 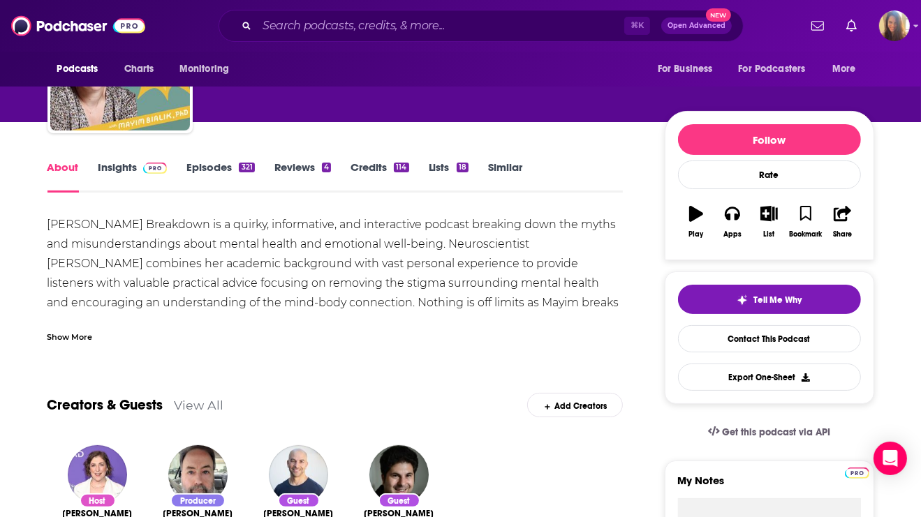 I want to click on img: Jonathan Cohen, so click(x=198, y=475).